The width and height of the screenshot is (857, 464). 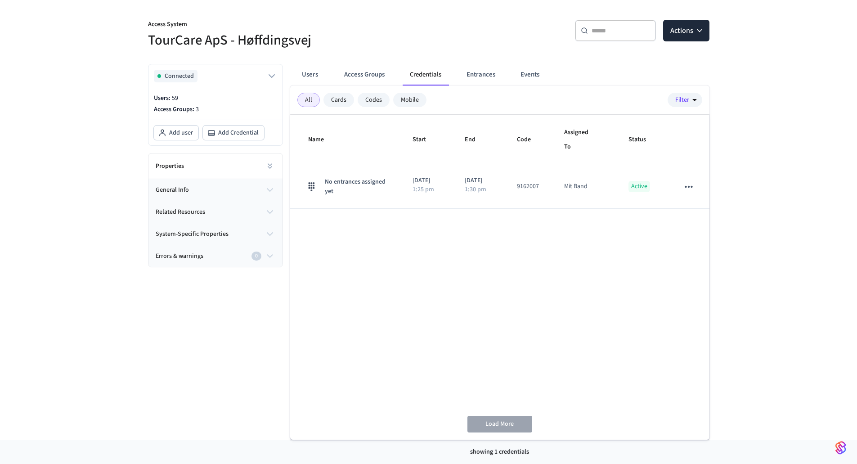 I want to click on span: Add user, so click(x=181, y=133).